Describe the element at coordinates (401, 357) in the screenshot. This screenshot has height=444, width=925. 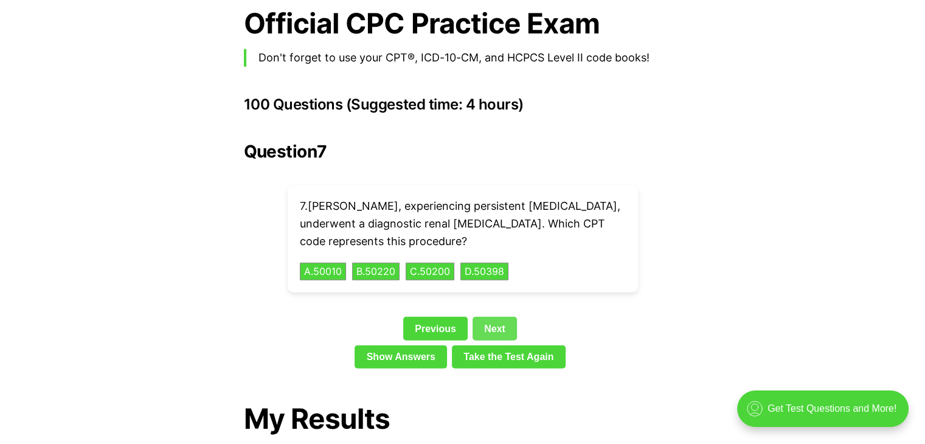
I see `a: Show Answers` at that location.